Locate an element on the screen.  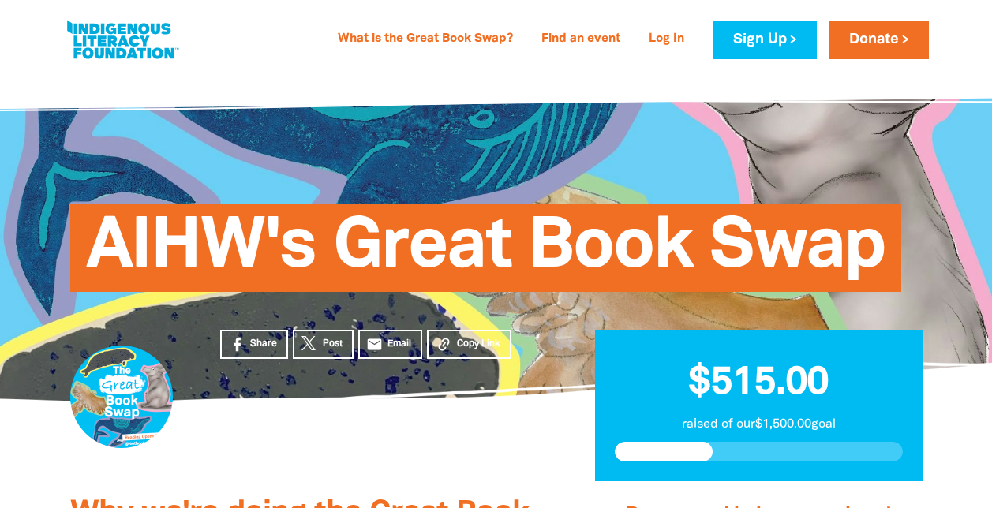
span: Share is located at coordinates (264, 344).